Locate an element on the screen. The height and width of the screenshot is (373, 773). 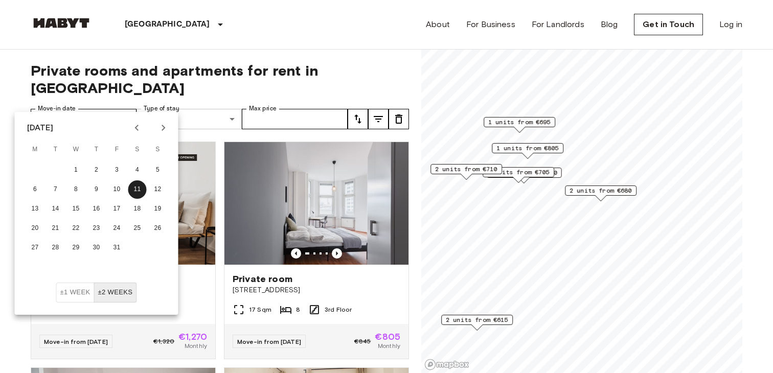
a: Mapbox logo is located at coordinates (447, 365).